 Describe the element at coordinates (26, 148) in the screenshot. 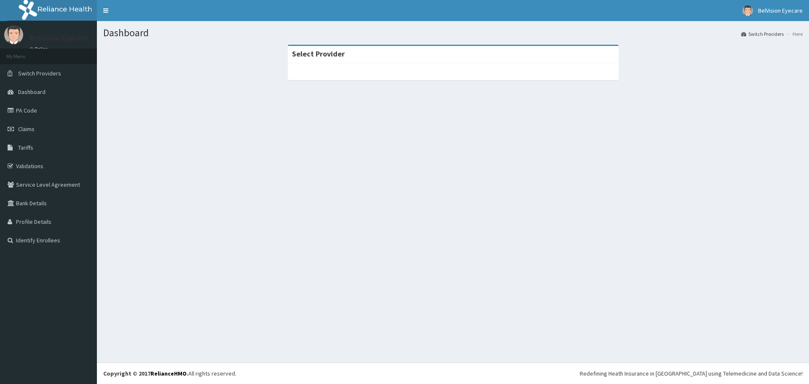

I see `span: Tariffs` at that location.